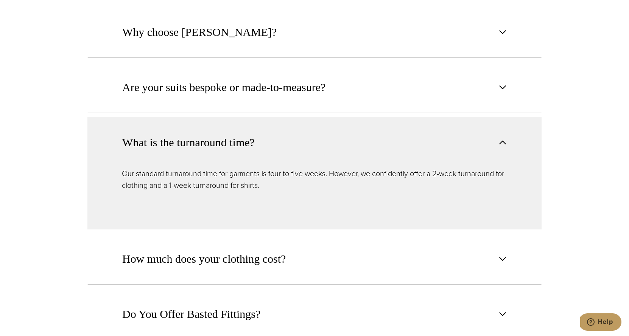 This screenshot has height=336, width=629. Describe the element at coordinates (314, 180) in the screenshot. I see `p: Our standard turnaround time for garments is four to five weeks. However, we confidently offer a ...` at that location.